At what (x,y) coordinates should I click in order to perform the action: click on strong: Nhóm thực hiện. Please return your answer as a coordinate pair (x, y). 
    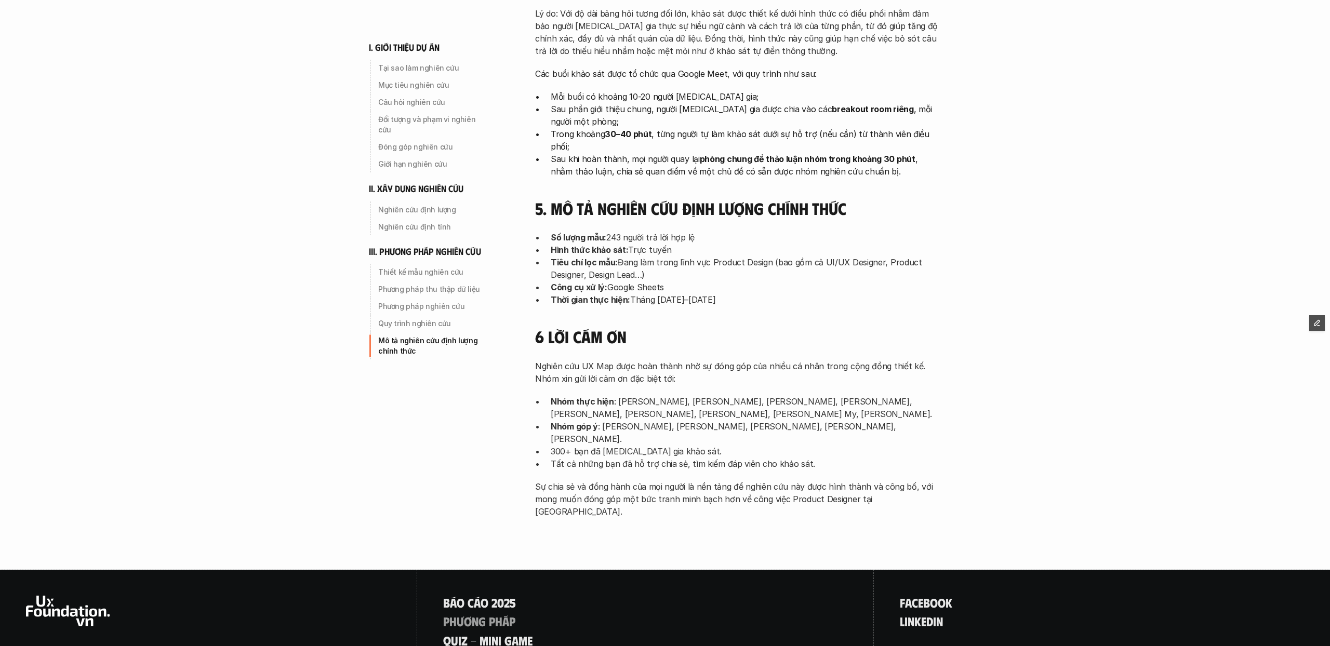
    Looking at the image, I should click on (582, 402).